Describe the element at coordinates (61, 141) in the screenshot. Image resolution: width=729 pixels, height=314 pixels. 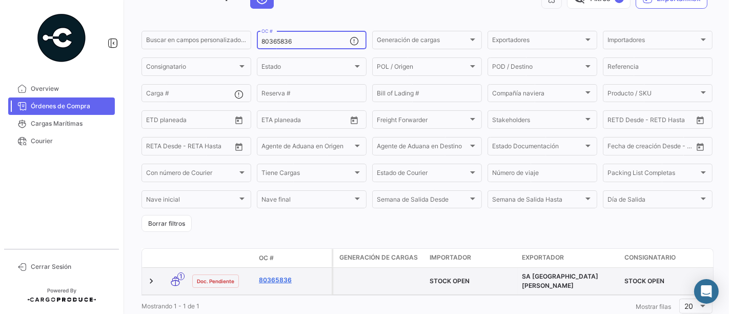
I see `a: Courier` at that location.